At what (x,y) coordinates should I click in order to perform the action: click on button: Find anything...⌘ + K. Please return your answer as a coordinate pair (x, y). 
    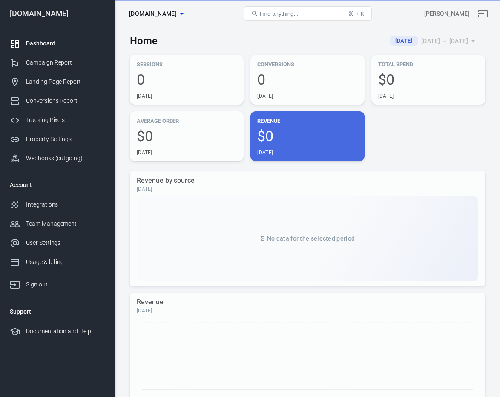
    Looking at the image, I should click on (308, 14).